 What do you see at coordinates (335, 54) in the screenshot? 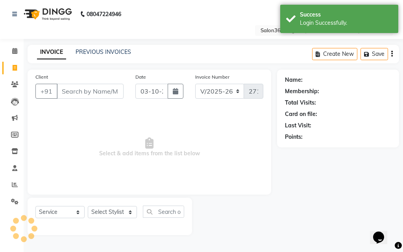
I see `button: Create New` at bounding box center [335, 54].